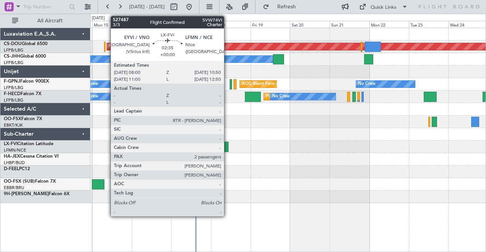 This screenshot has width=486, height=252. Describe the element at coordinates (30, 182) in the screenshot. I see `a: OO-FSX (SUB)Falcon 7X` at that location.